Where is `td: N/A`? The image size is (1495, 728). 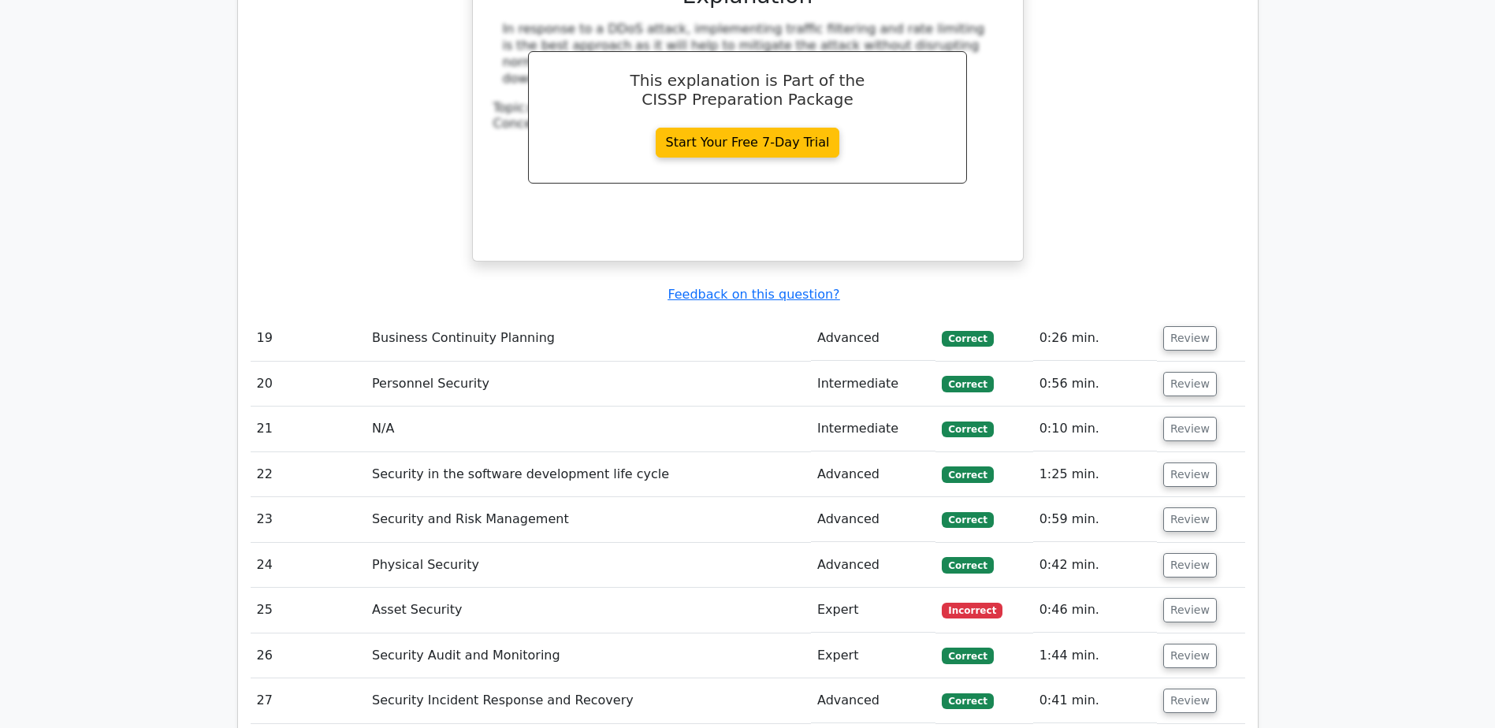
td: N/A is located at coordinates (588, 429).